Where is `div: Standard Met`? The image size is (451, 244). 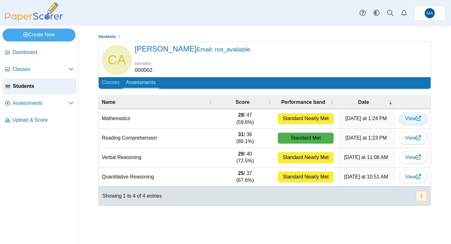
div: Standard Met is located at coordinates (306, 138).